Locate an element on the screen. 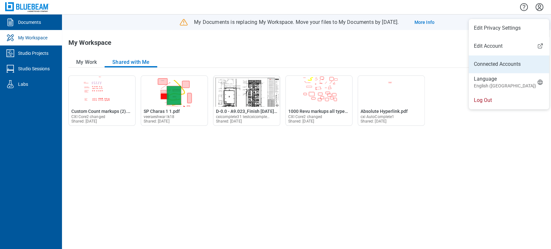  span: SP Charas 1 1.pdf is located at coordinates (162, 111).